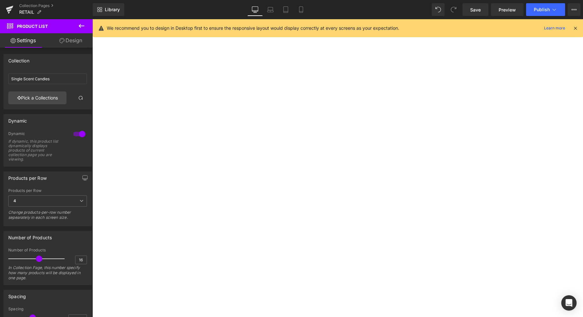  What do you see at coordinates (454, 10) in the screenshot?
I see `button: Redo` at bounding box center [454, 10].